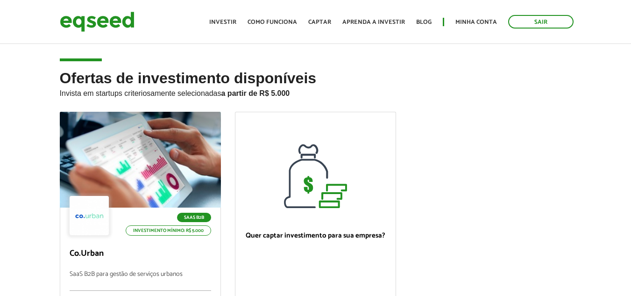 This screenshot has height=296, width=631. Describe the element at coordinates (315, 235) in the screenshot. I see `p: Quer captar investimento para sua empresa?` at that location.